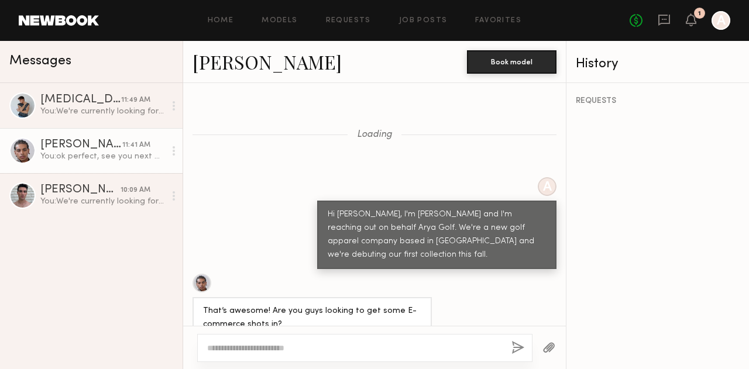  Describe the element at coordinates (136, 145) in the screenshot. I see `div: 11:41 AM` at that location.